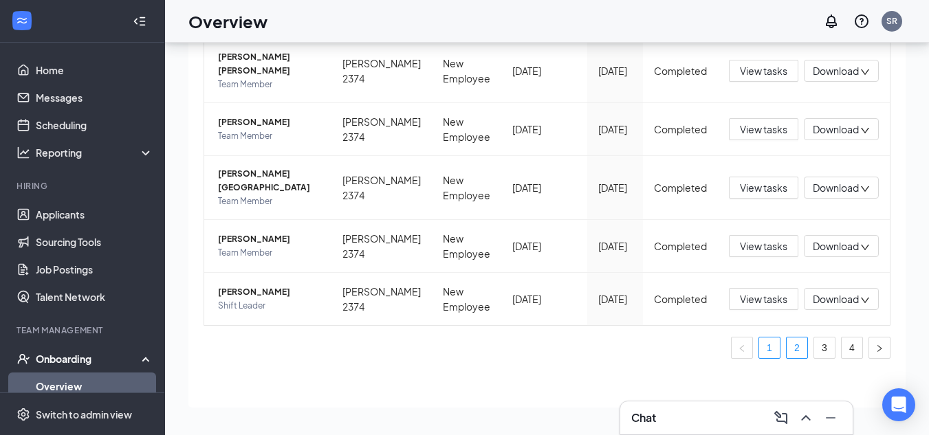 Image resolution: width=929 pixels, height=435 pixels. Describe the element at coordinates (23, 153) in the screenshot. I see `svg: Analysis` at that location.